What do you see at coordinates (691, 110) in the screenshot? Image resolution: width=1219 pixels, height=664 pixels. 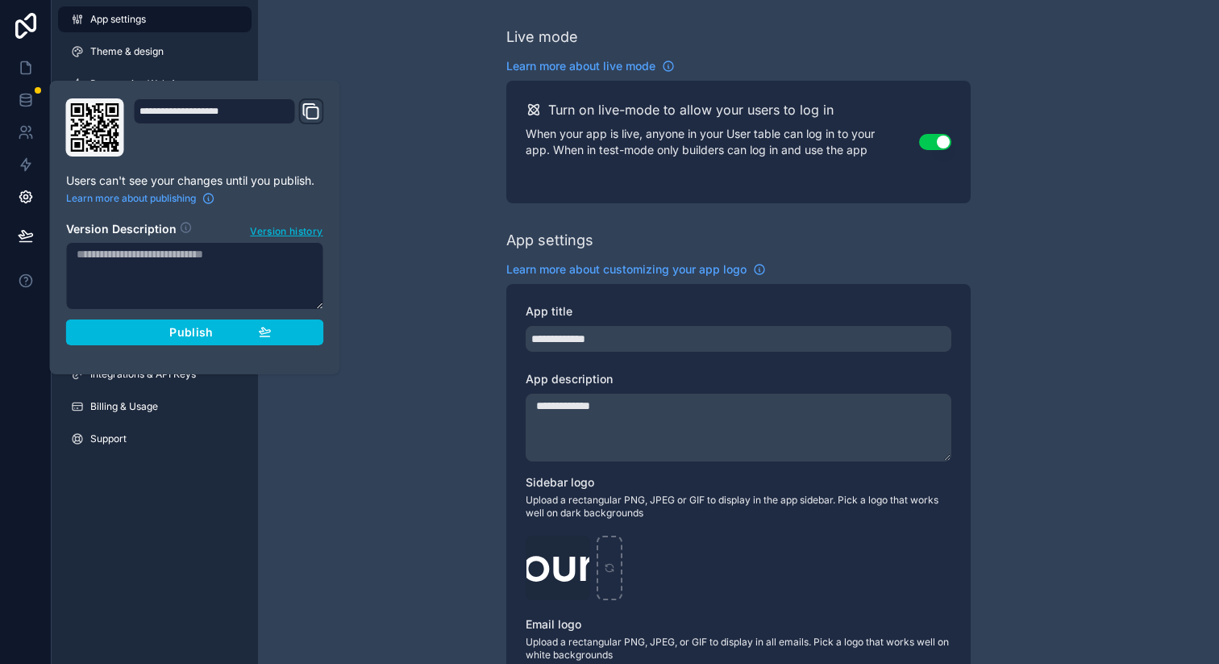 I see `h2: Turn on live-mode to allow your users to log in` at bounding box center [691, 110].